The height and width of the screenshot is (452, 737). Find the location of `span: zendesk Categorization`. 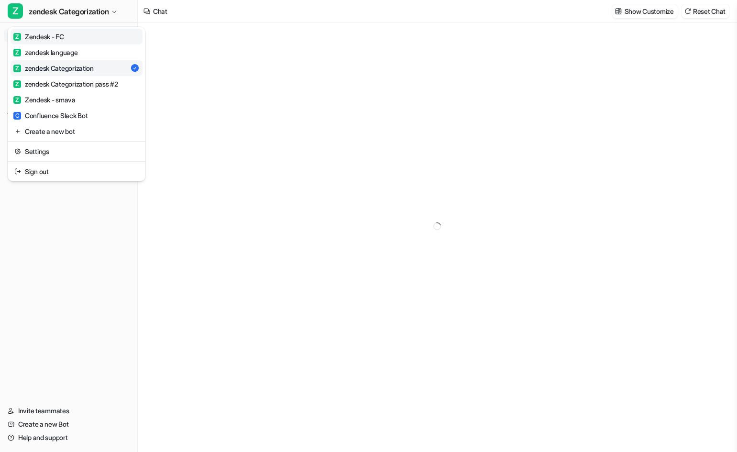

span: zendesk Categorization is located at coordinates (68, 11).